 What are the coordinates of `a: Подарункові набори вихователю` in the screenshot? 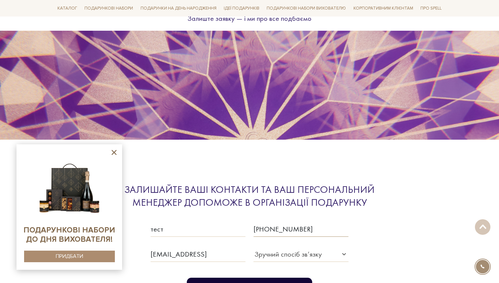 It's located at (306, 8).